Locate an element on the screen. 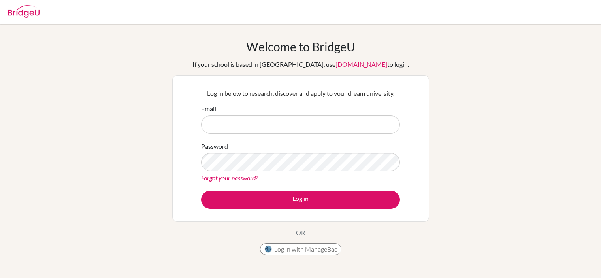 The image size is (601, 278). button: Log in with ManageBac is located at coordinates (301, 249).